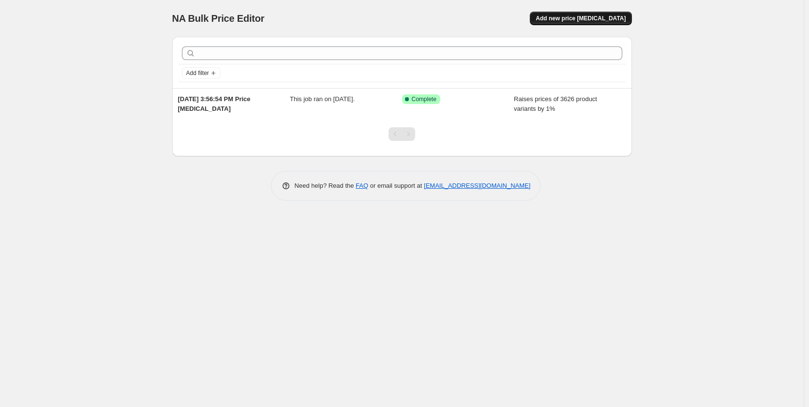  Describe the element at coordinates (201, 73) in the screenshot. I see `button: Add filter` at that location.